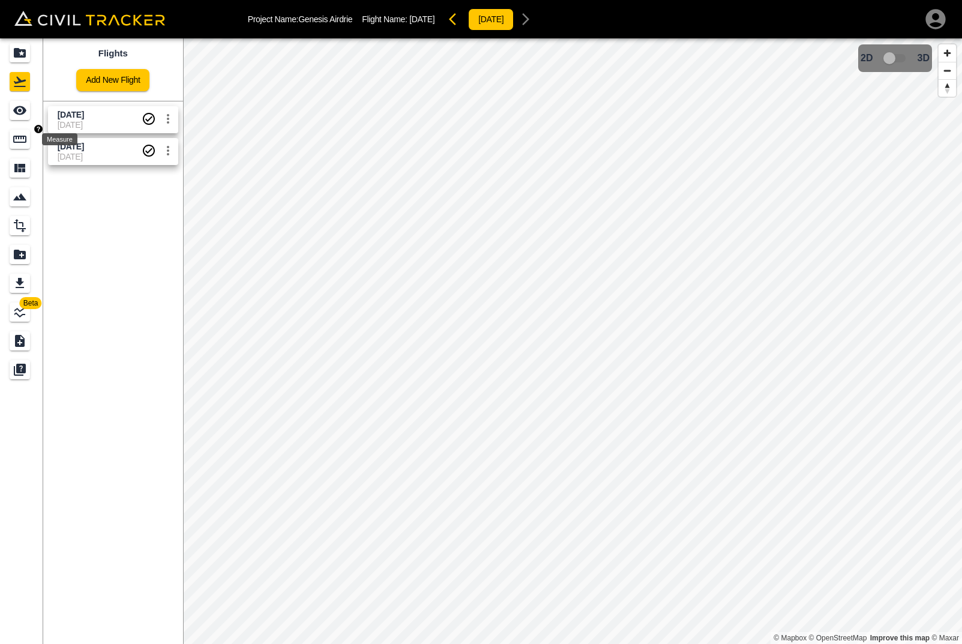  I want to click on canvas: Map, so click(572, 341).